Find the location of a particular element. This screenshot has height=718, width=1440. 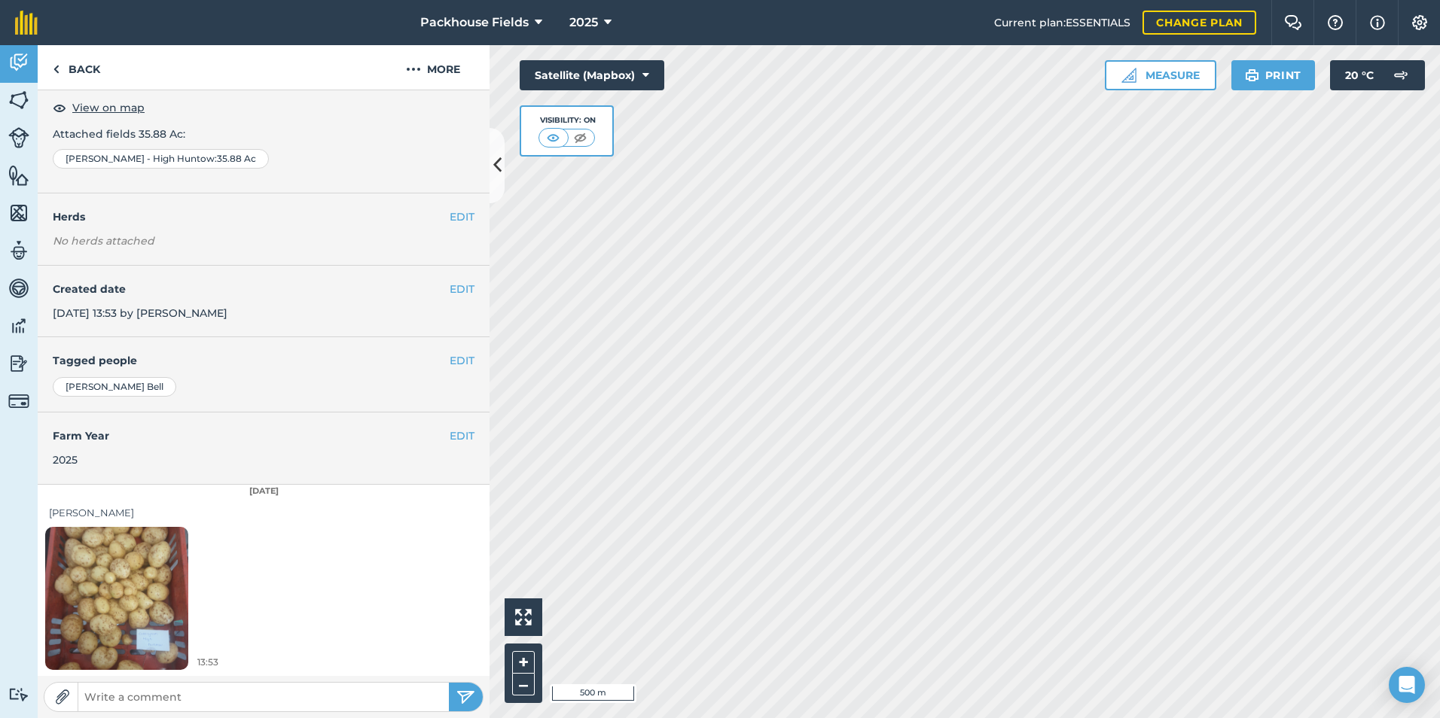

div: Visibility: On is located at coordinates (567, 120).